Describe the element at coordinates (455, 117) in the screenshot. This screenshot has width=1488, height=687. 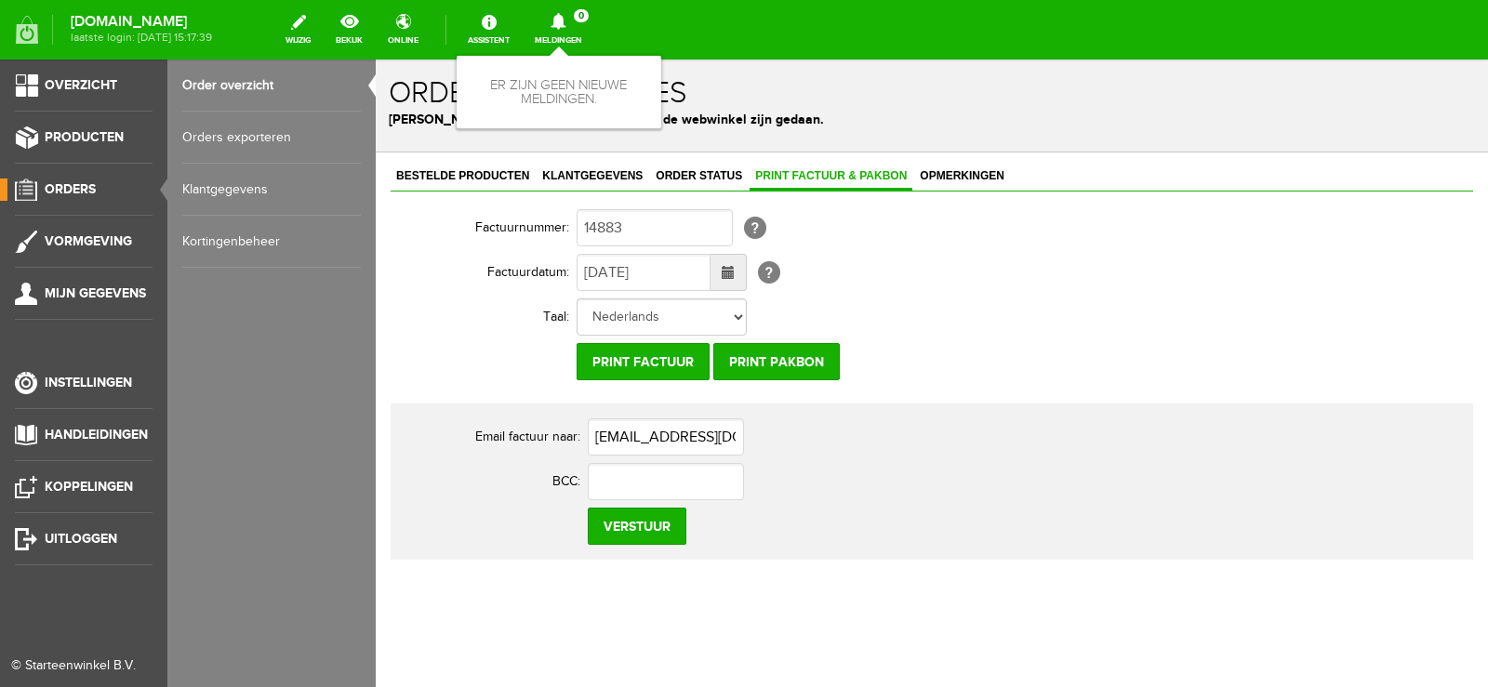
I see `a: Print factuur & pakbon` at that location.